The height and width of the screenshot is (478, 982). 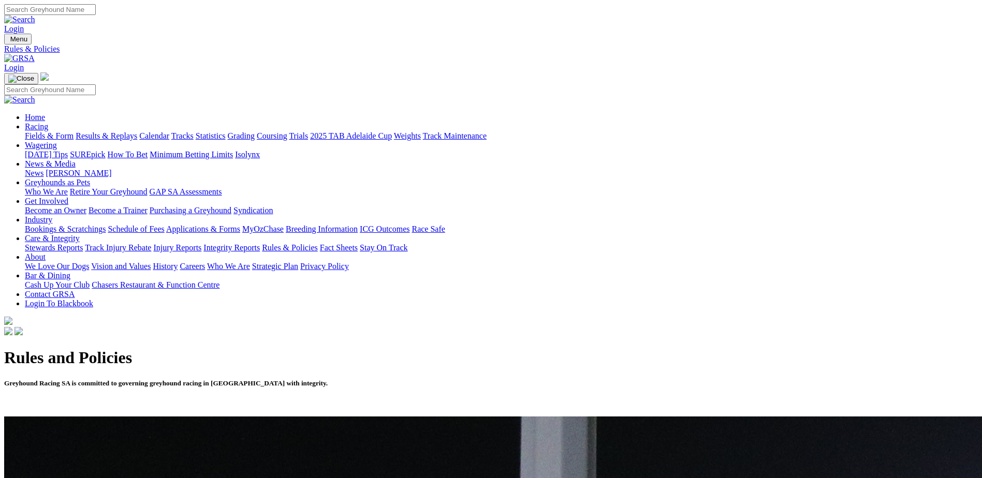 What do you see at coordinates (203, 229) in the screenshot?
I see `a: Applications & Forms` at bounding box center [203, 229].